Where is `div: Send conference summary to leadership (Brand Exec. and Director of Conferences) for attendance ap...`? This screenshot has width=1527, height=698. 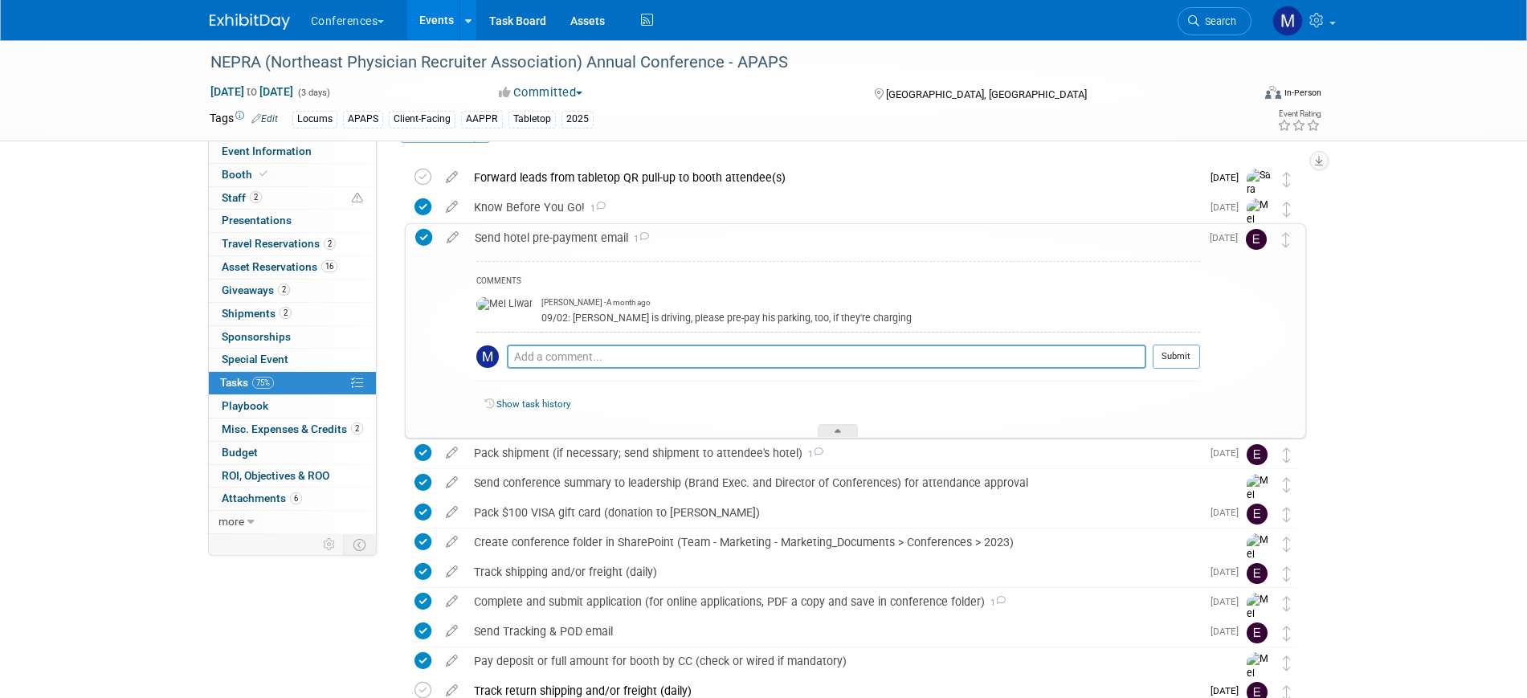
div: Send conference summary to leadership (Brand Exec. and Director of Conferences) for attendance ap... is located at coordinates (840, 483).